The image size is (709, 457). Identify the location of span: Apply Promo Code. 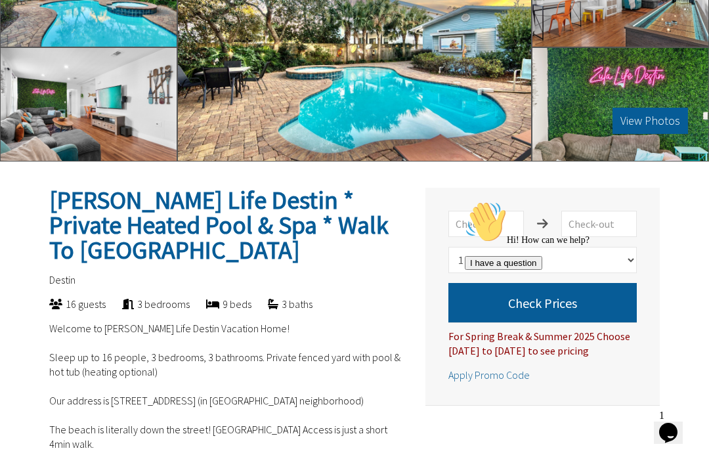
(489, 375).